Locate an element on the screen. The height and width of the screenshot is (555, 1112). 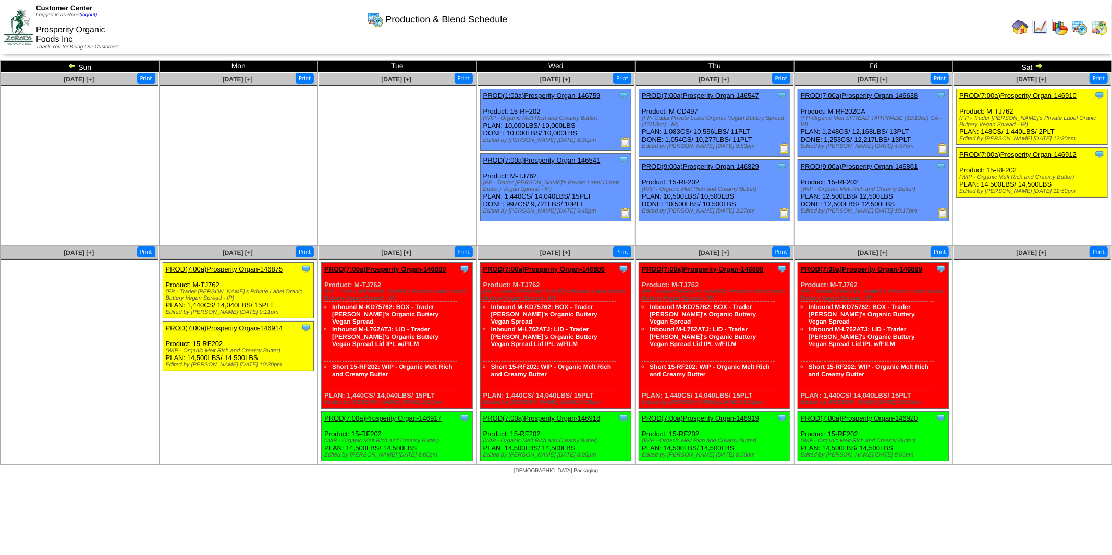
div: Product: M-TJ762 PLAN: 1,440CS / 14,040LBS / 15PLT DONE: 997CS / 9,721LBS / 10PLT is located at coordinates (556, 188).